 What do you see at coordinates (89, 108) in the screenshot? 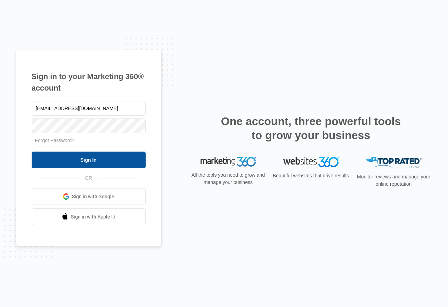
I see `input: Email` at bounding box center [89, 108].